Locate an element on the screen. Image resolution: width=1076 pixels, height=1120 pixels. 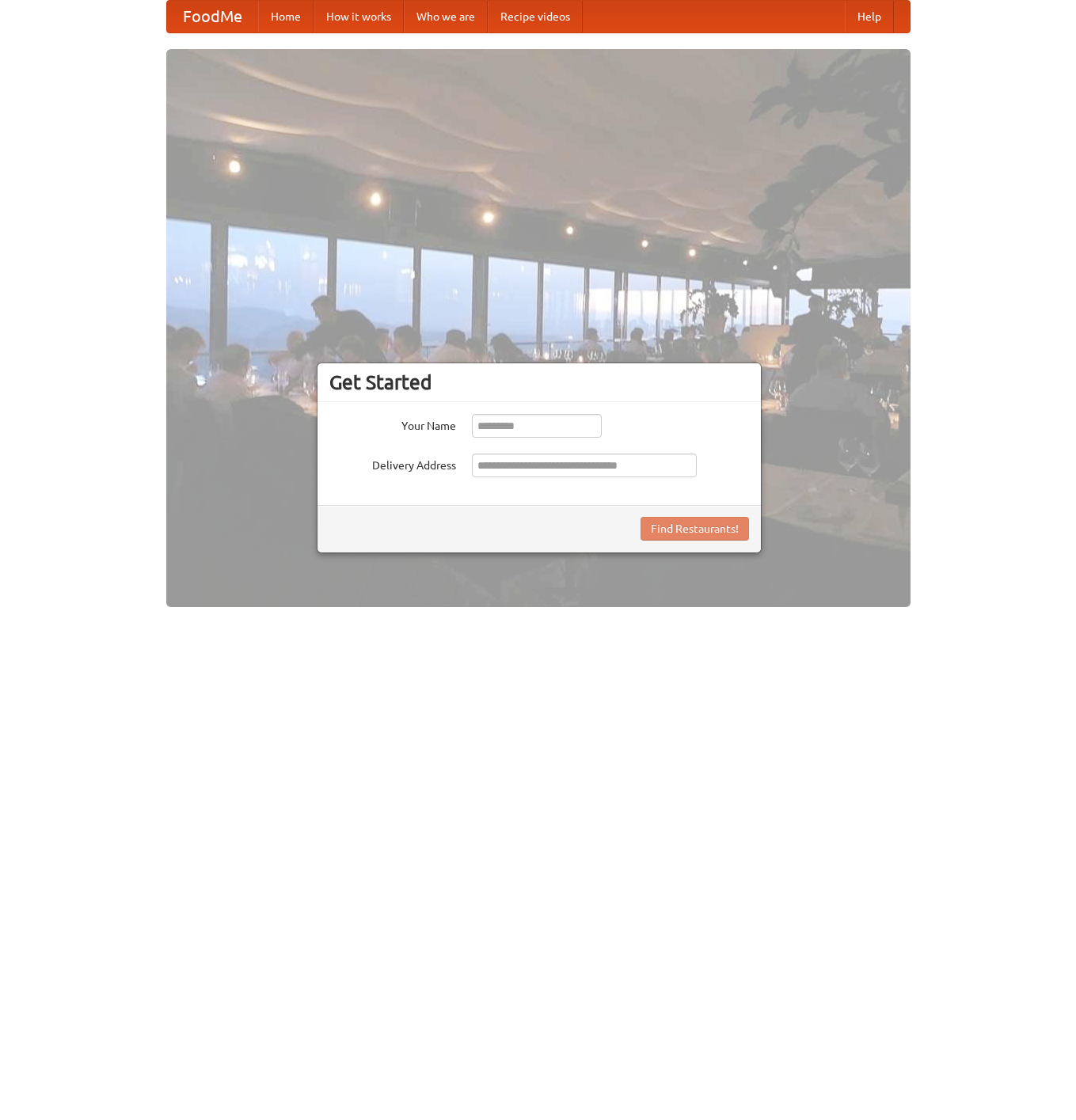
a: Recipe videos is located at coordinates (535, 17).